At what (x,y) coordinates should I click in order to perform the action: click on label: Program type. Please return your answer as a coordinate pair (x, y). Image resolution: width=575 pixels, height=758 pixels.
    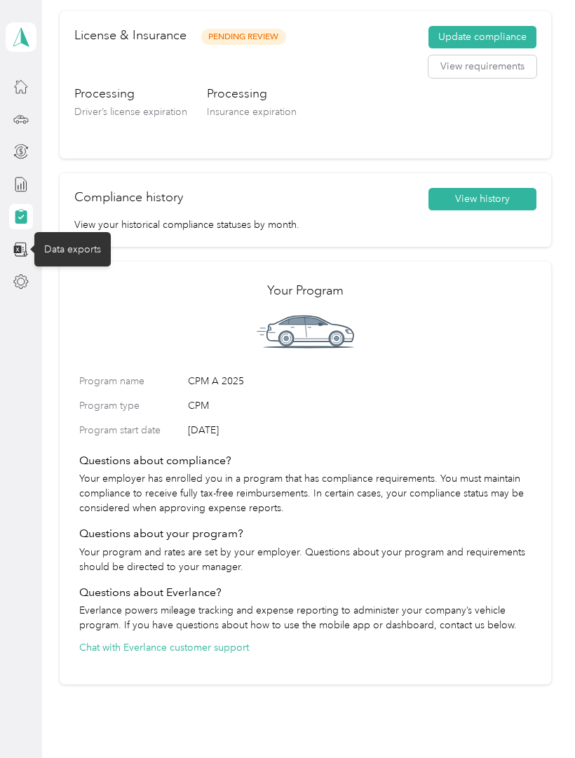
    Looking at the image, I should click on (131, 406).